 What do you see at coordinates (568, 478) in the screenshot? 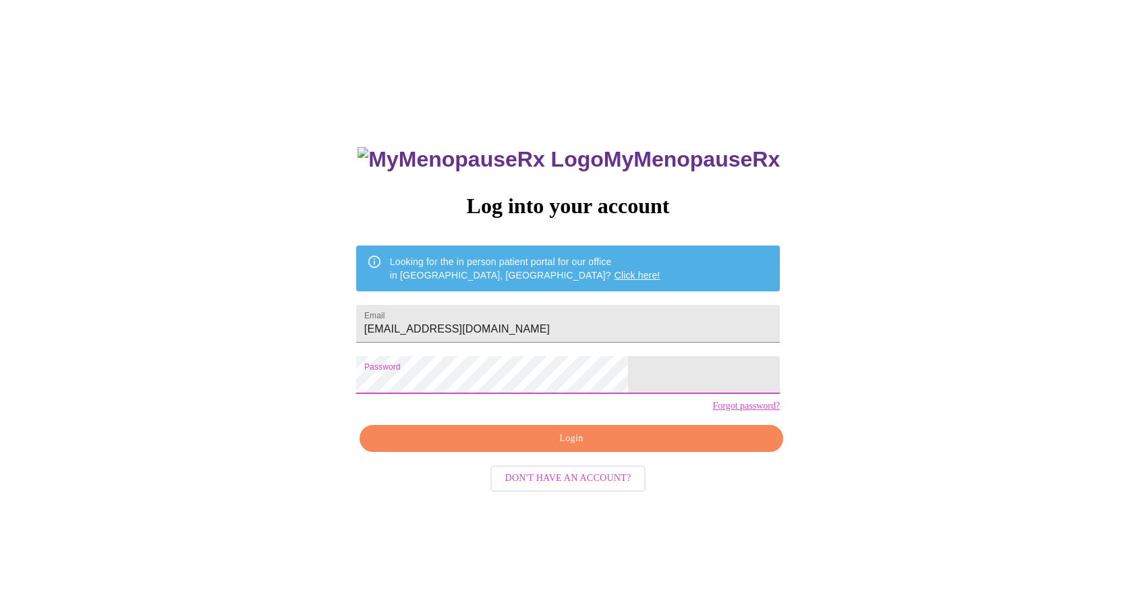
I see `button: Don't have an account?` at bounding box center [568, 478].